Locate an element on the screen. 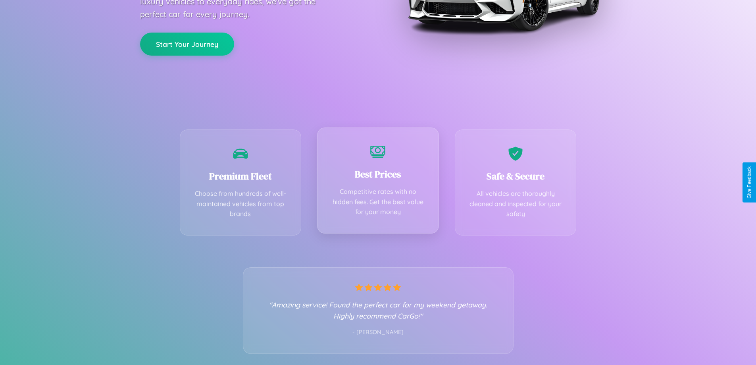  p: Competitive rates with no hidden fees. Get the best value for your money is located at coordinates (378, 202).